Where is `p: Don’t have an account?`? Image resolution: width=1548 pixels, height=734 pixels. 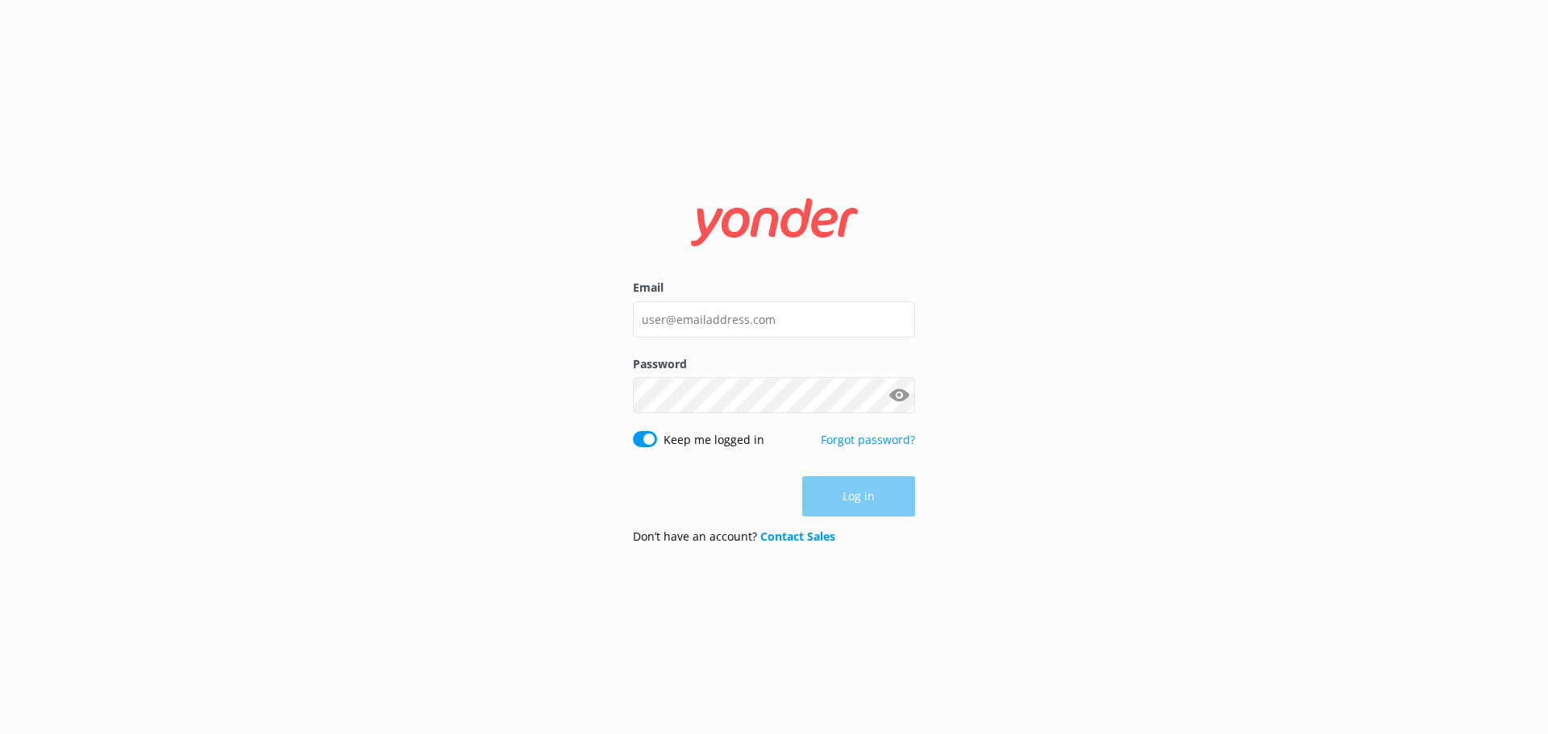
p: Don’t have an account? is located at coordinates (734, 537).